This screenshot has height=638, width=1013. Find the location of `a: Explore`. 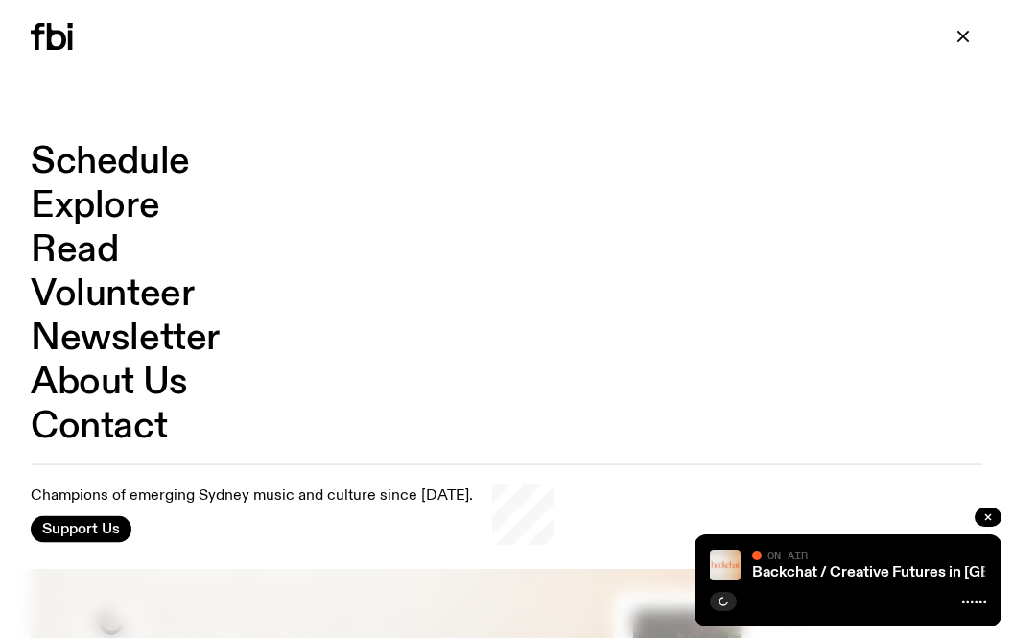

a: Explore is located at coordinates (95, 206).